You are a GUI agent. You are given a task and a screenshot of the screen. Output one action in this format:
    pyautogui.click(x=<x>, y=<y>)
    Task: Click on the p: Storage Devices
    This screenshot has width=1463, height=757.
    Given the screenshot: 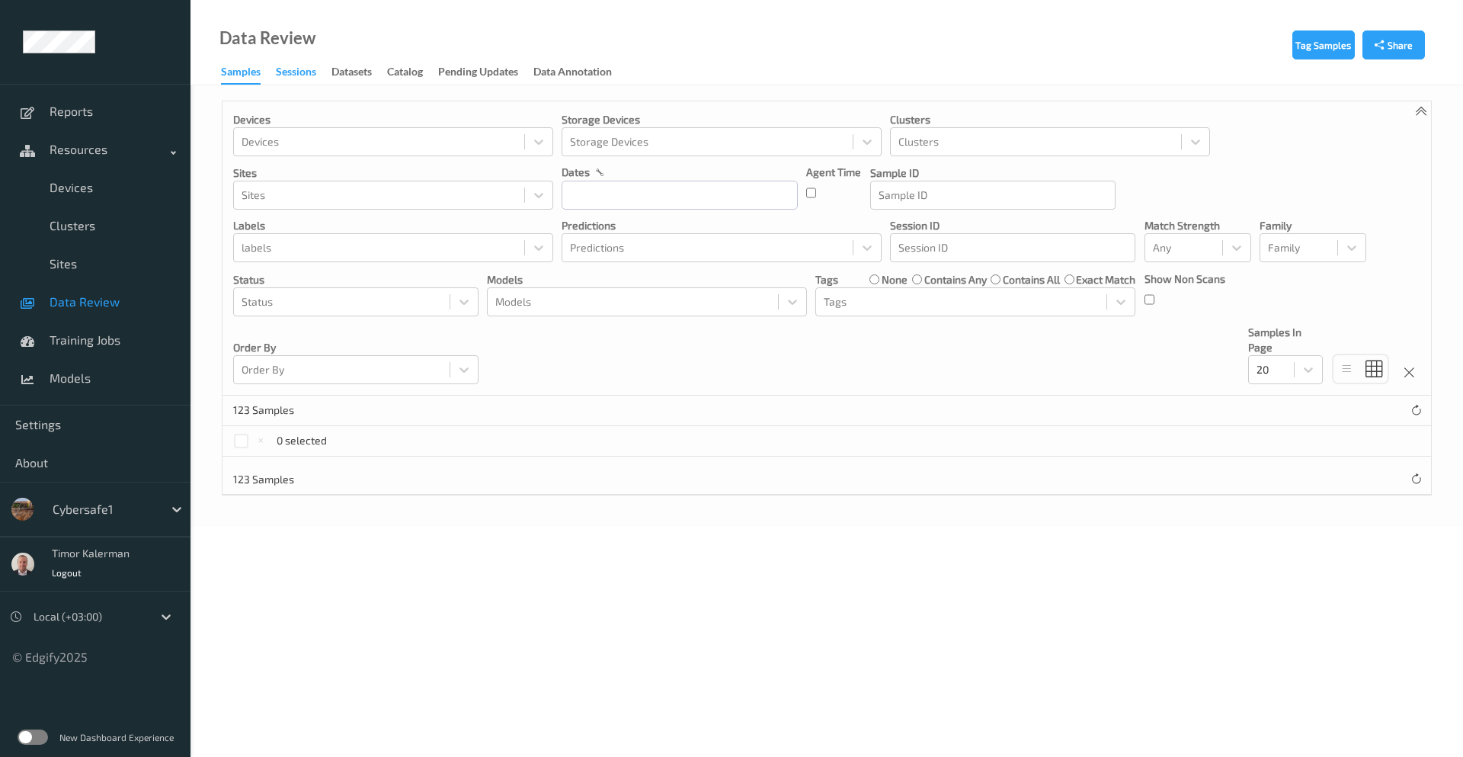 What is the action you would take?
    pyautogui.click(x=722, y=120)
    